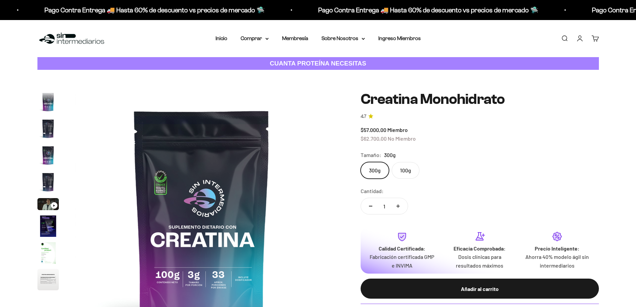  What do you see at coordinates (402, 261) in the screenshot?
I see `p: Fabricación certificada GMP e INVIMA` at bounding box center [402, 261].